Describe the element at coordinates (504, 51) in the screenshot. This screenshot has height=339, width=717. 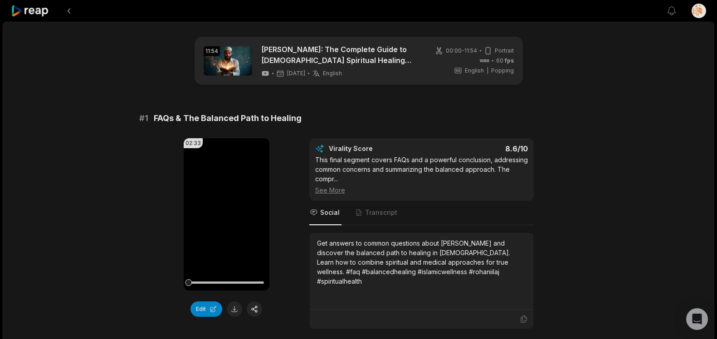
I see `span: Portrait` at that location.